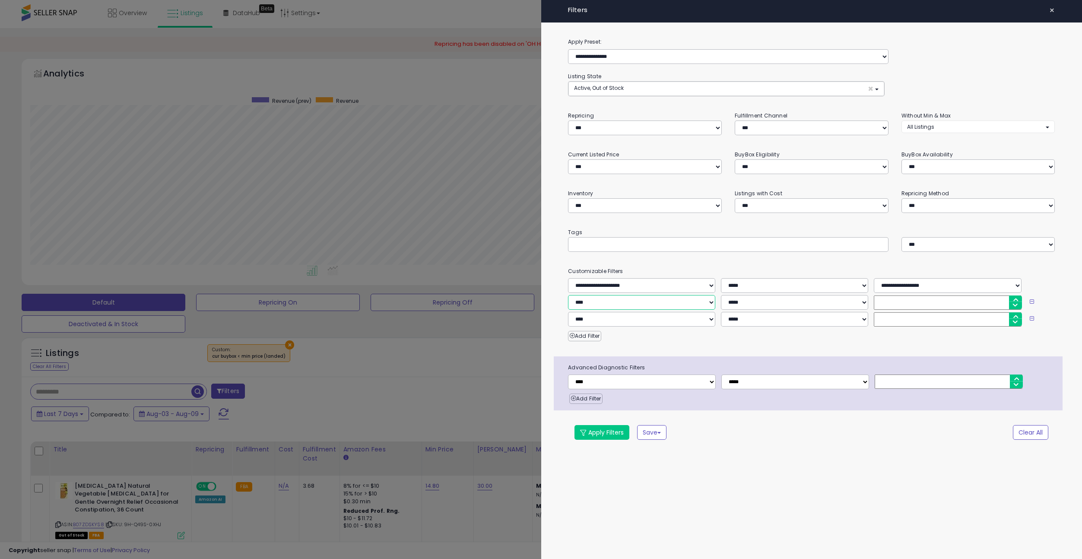 The width and height of the screenshot is (1082, 559). I want to click on small: Fulfillment Channel, so click(761, 115).